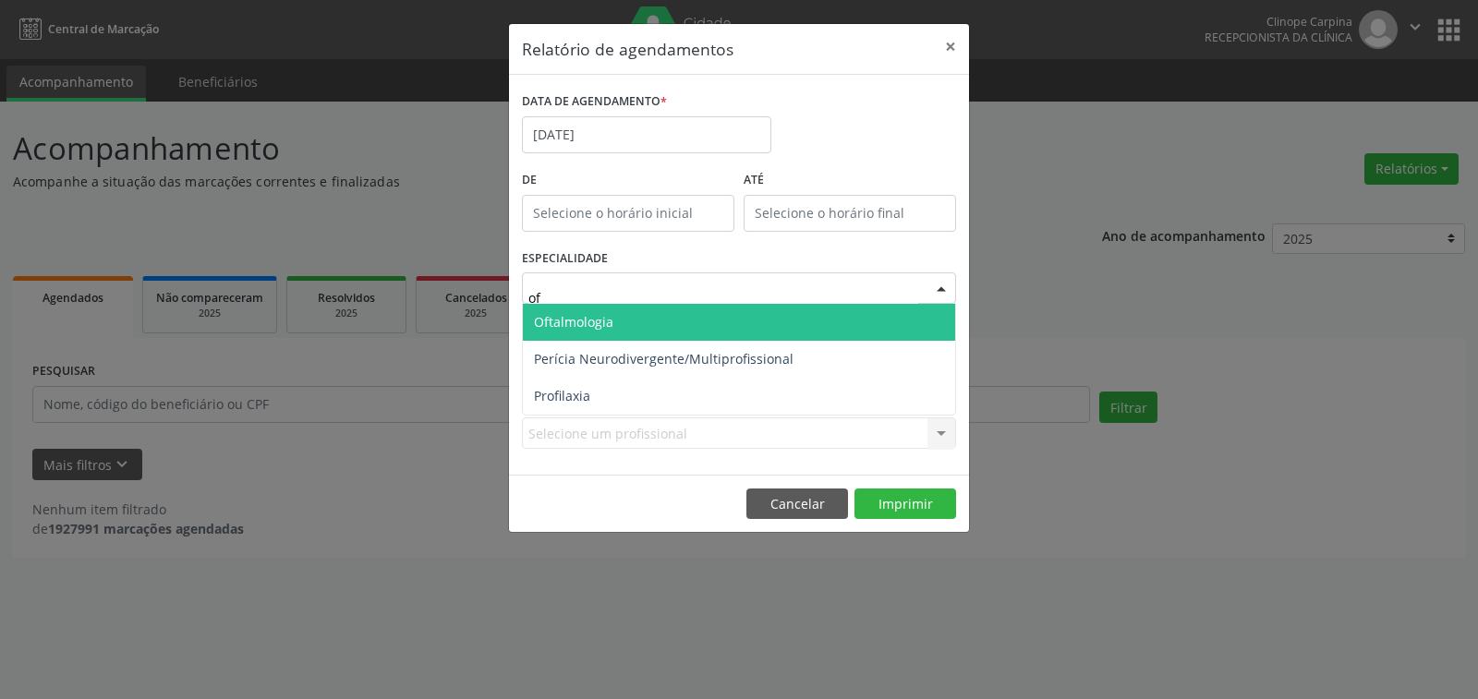 The image size is (1478, 699). What do you see at coordinates (951, 46) in the screenshot?
I see `button: Close` at bounding box center [951, 46].